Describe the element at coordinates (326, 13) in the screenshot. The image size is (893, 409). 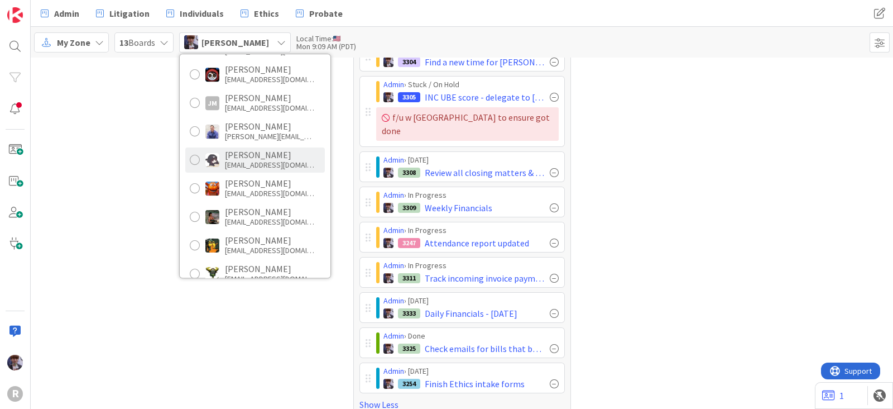
I see `span: Probate` at that location.